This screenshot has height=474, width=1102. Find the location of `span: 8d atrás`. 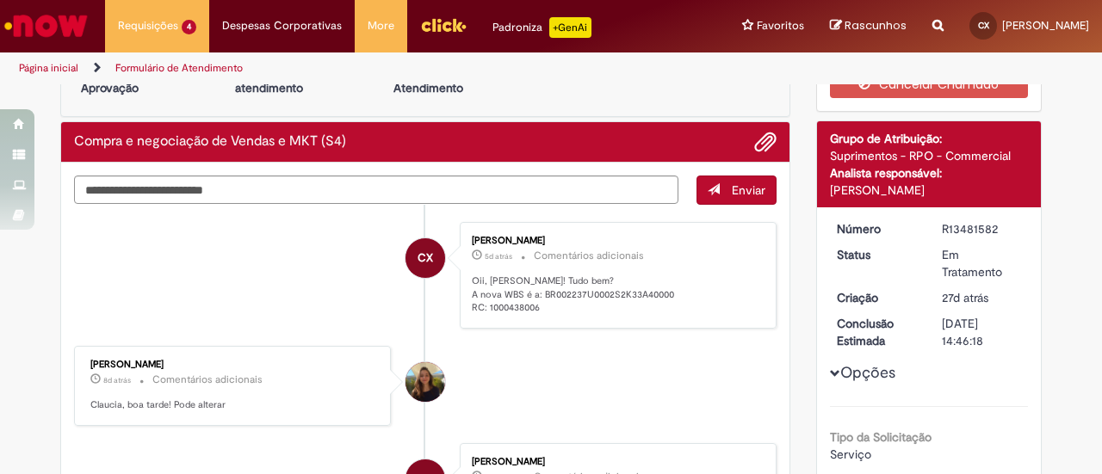

span: 8d atrás is located at coordinates (117, 380).